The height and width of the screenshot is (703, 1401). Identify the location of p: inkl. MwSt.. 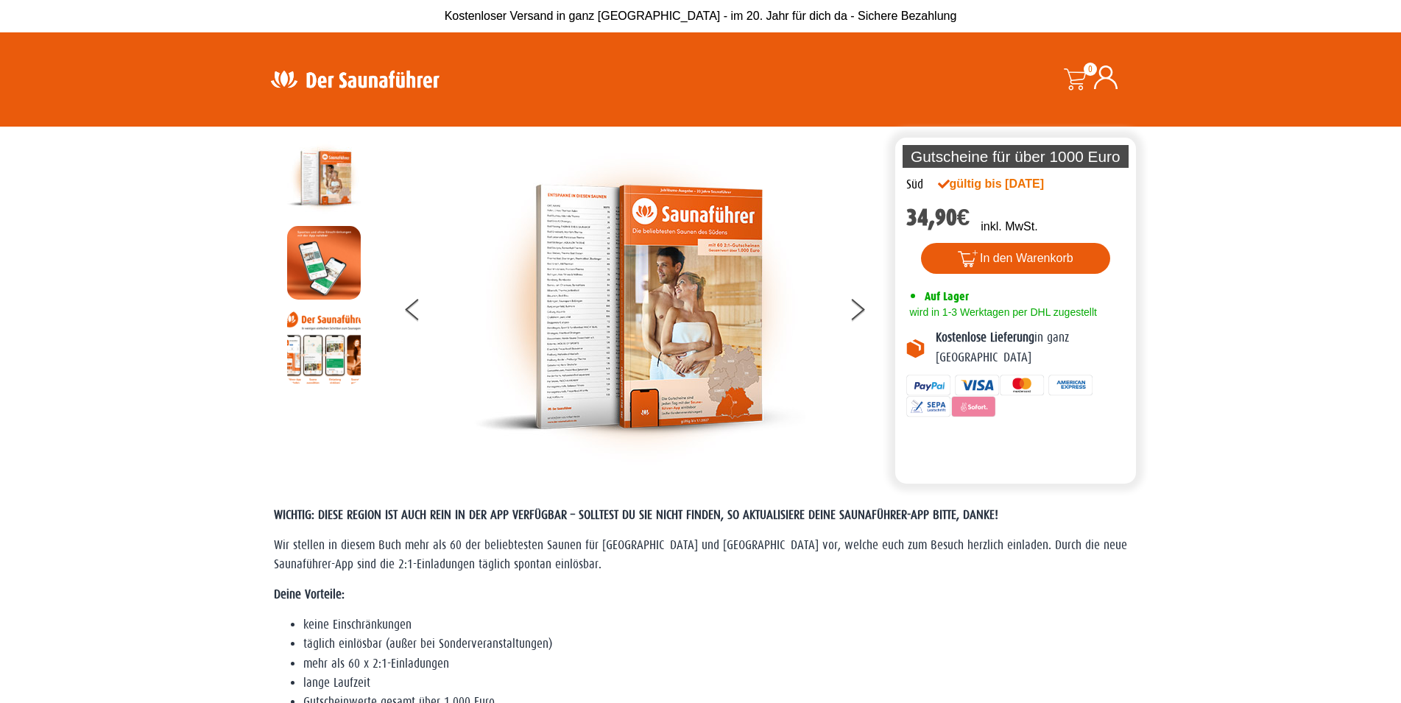
(1009, 227).